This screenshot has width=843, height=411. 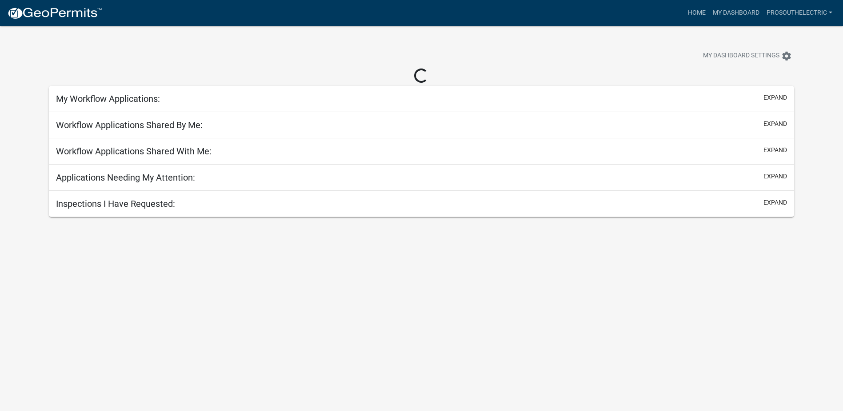 I want to click on h5: Workflow Applications Shared With Me:, so click(x=134, y=151).